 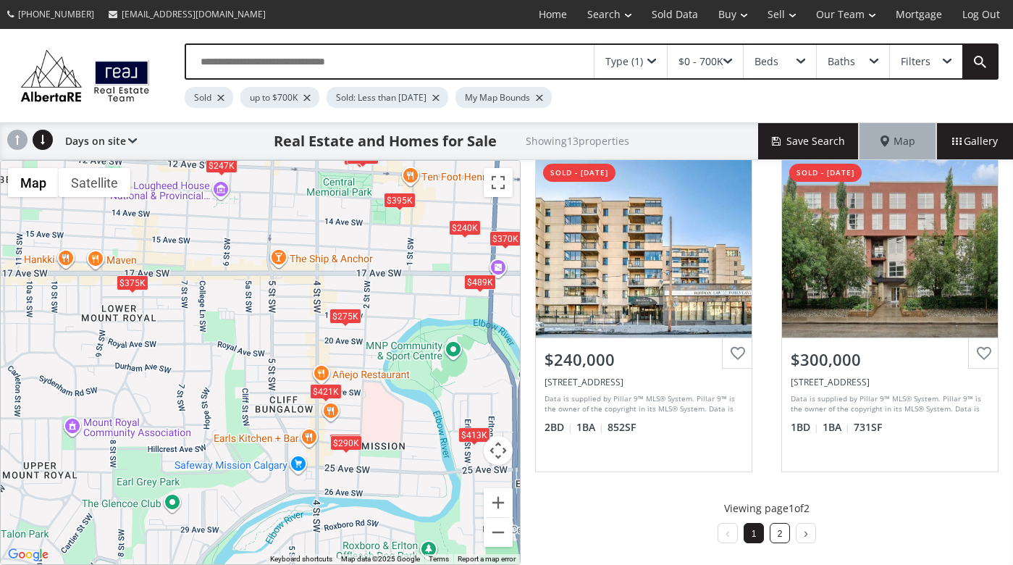 I want to click on span: 731 SF, so click(x=867, y=427).